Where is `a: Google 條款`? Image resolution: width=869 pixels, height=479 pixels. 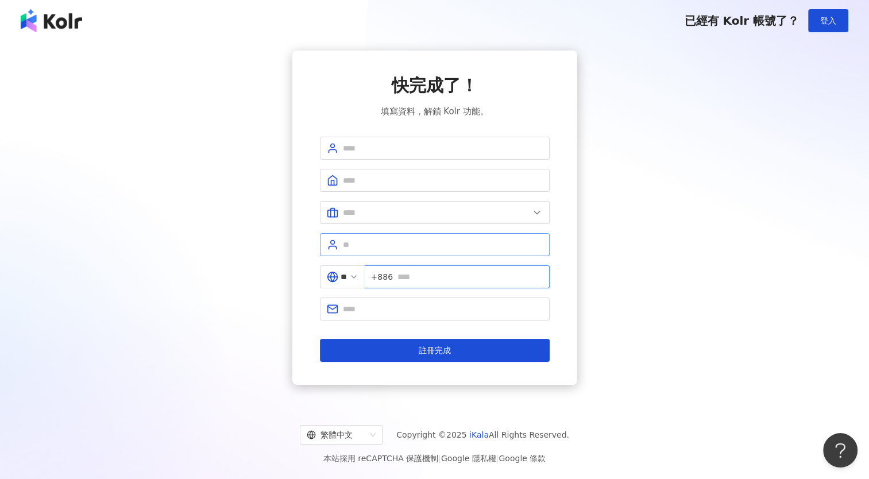
a: Google 條款 is located at coordinates (522, 458).